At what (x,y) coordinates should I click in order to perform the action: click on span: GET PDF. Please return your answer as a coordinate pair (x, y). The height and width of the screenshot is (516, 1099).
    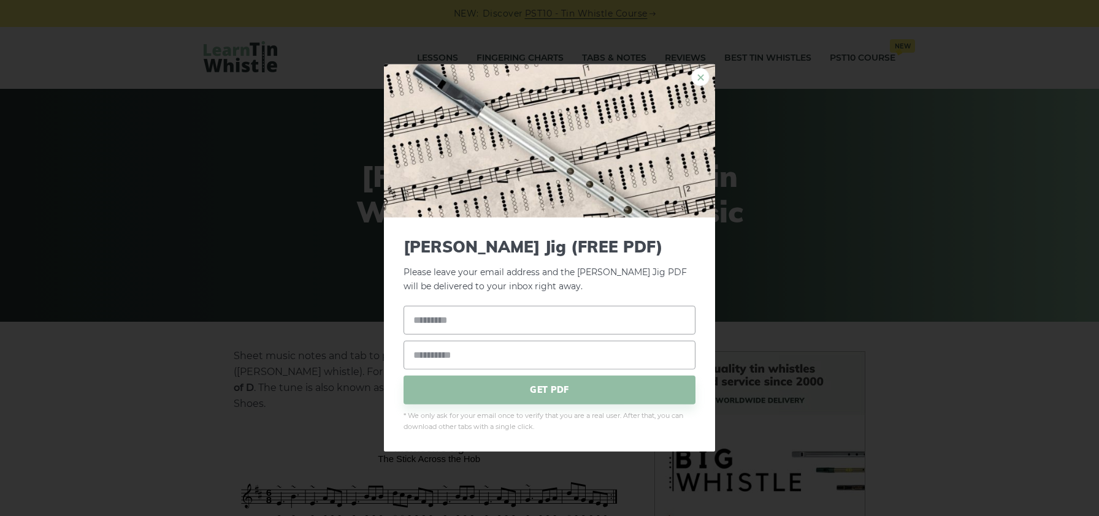
    Looking at the image, I should click on (550, 390).